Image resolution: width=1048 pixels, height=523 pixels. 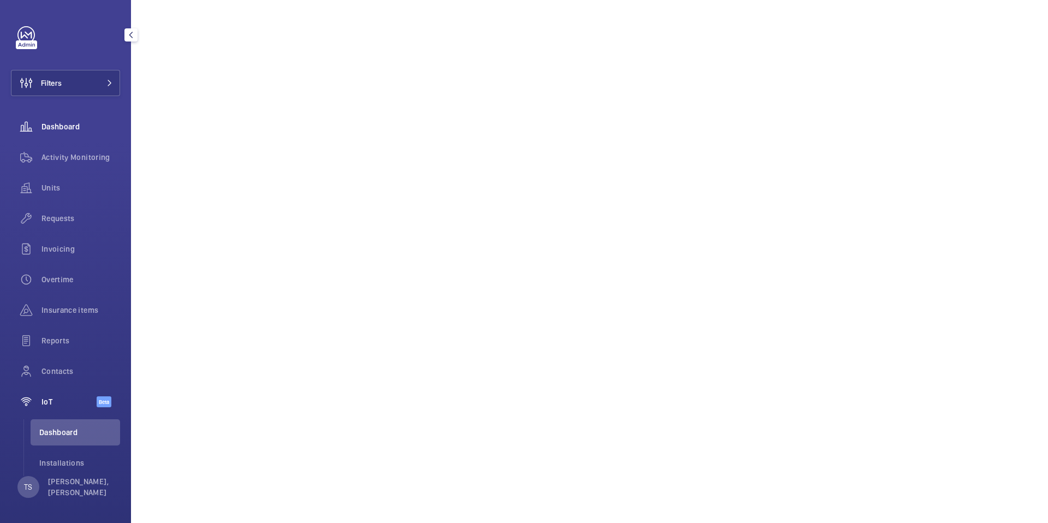 I want to click on span: Invoicing, so click(x=81, y=249).